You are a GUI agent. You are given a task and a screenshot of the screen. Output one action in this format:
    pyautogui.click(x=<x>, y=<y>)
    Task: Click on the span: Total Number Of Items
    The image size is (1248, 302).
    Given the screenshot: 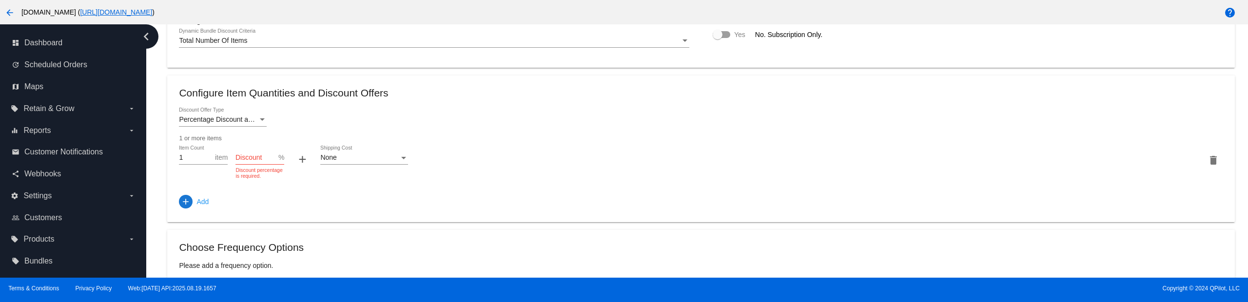 What is the action you would take?
    pyautogui.click(x=213, y=40)
    